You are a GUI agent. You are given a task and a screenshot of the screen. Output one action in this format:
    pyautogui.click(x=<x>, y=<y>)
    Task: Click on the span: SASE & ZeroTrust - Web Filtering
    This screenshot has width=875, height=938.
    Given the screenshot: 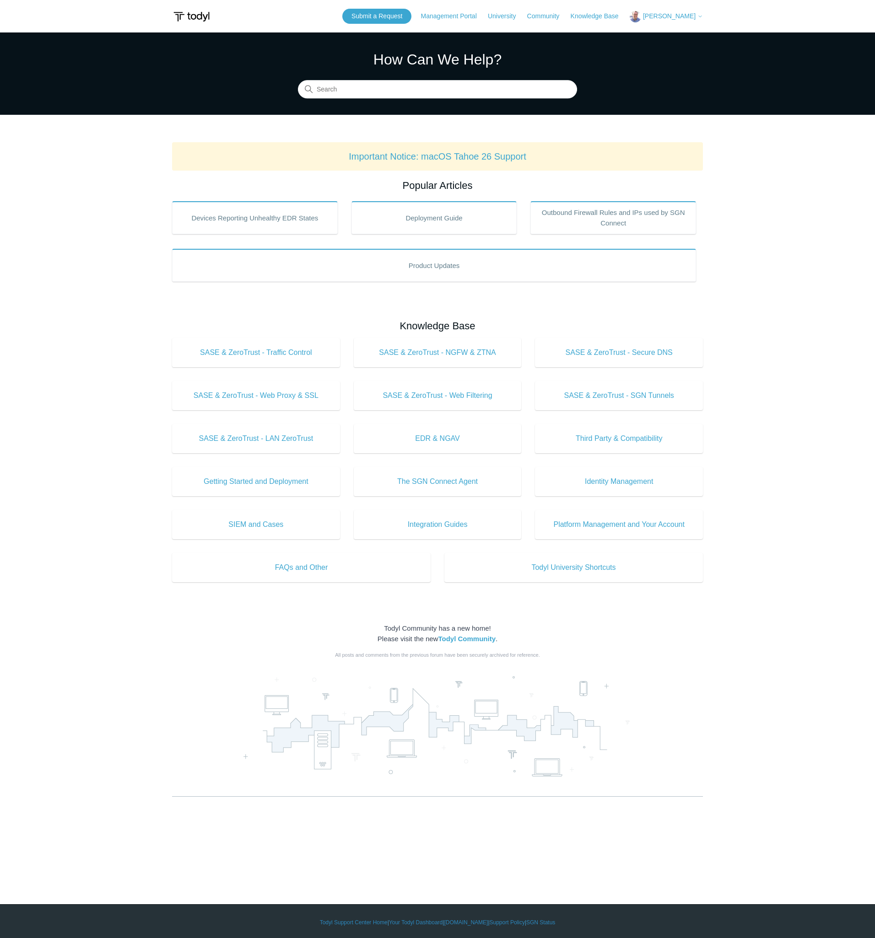 What is the action you would take?
    pyautogui.click(x=437, y=396)
    